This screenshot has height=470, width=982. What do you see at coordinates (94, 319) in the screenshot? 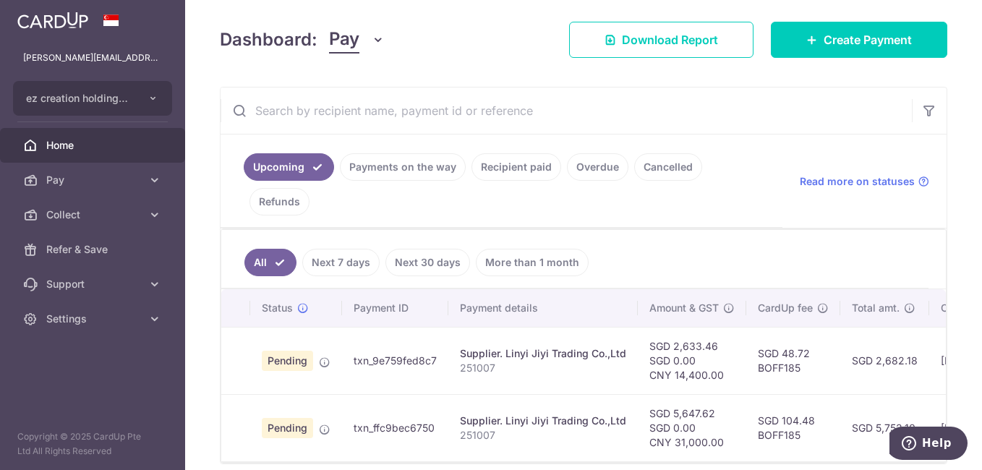
I see `span: Settings` at bounding box center [94, 319].